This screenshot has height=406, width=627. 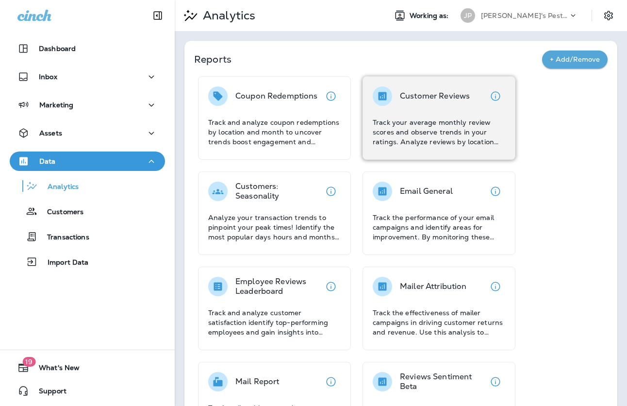 What do you see at coordinates (439, 322) in the screenshot?
I see `p: Track the effectiveness of mailer campaigns in driving customer returns and revenue. Use this ana...` at bounding box center [439, 322].